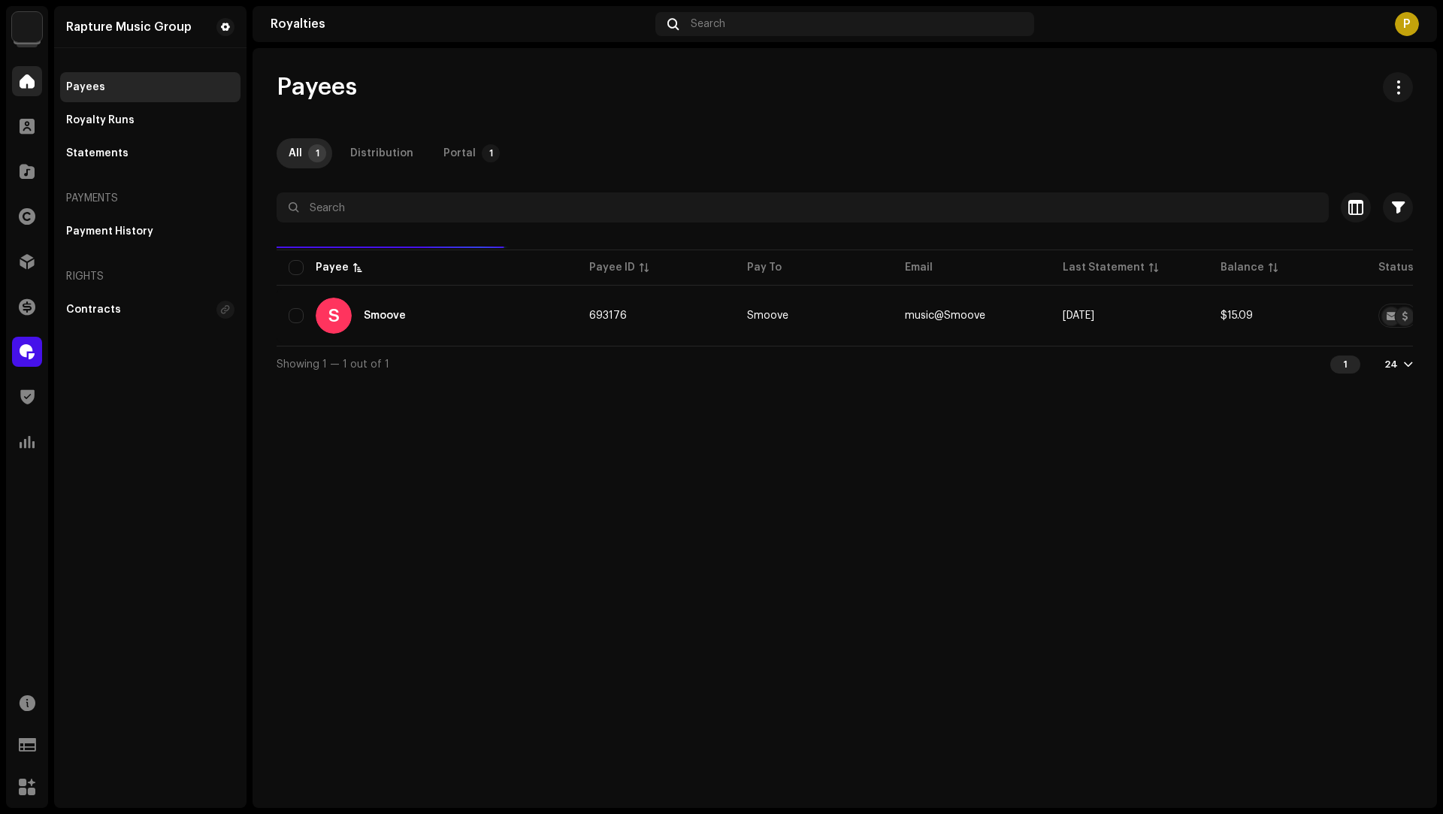  Describe the element at coordinates (129, 27) in the screenshot. I see `div: Rapture Music Group` at that location.